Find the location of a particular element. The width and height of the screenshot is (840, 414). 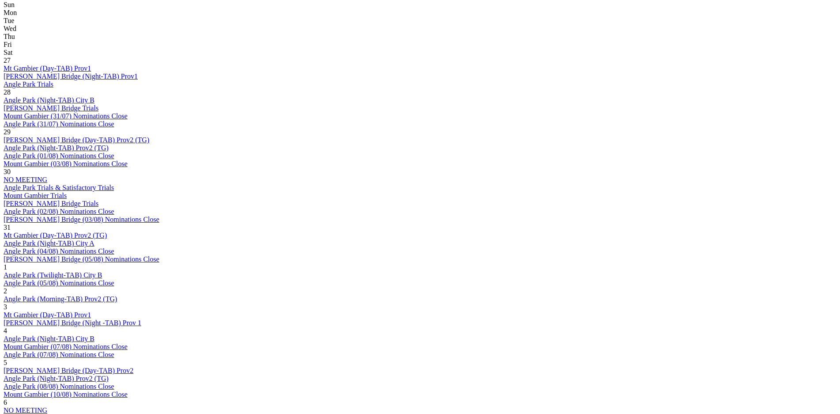

div: Mon is located at coordinates (420, 13).